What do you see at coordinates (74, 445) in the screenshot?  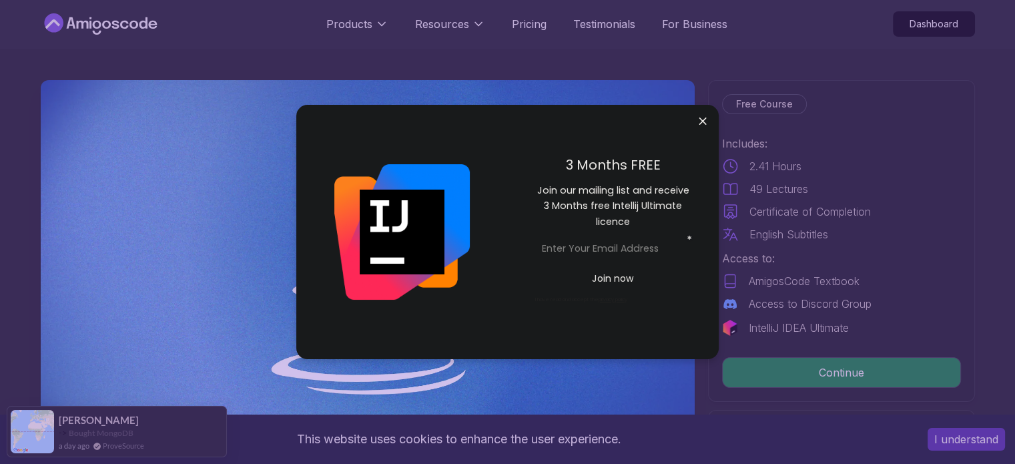 I see `span: a day ago` at bounding box center [74, 445].